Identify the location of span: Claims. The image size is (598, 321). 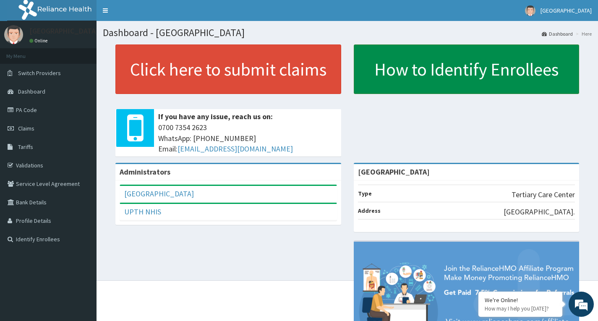
(26, 128).